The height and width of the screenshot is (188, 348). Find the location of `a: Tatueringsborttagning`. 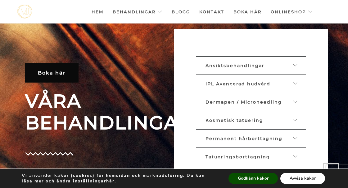

a: Tatueringsborttagning is located at coordinates (250, 157).